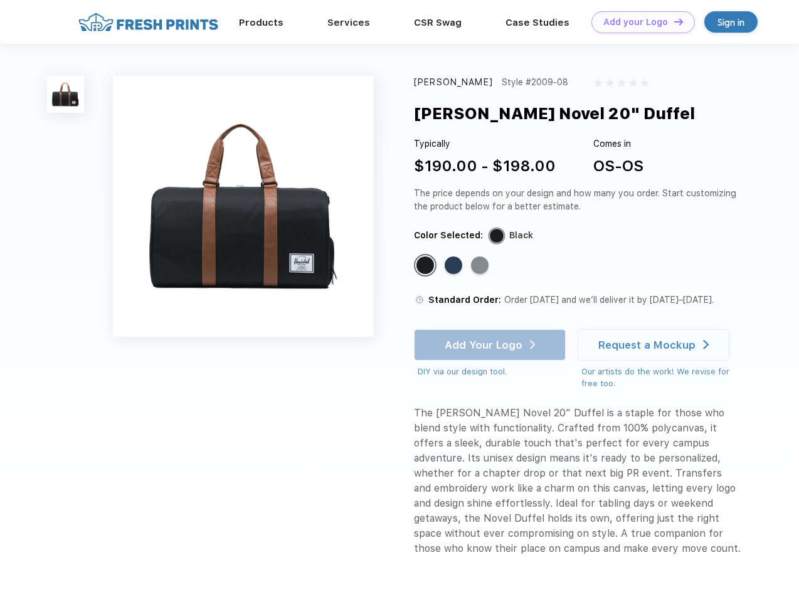  Describe the element at coordinates (635, 22) in the screenshot. I see `div: Add your Logo` at that location.